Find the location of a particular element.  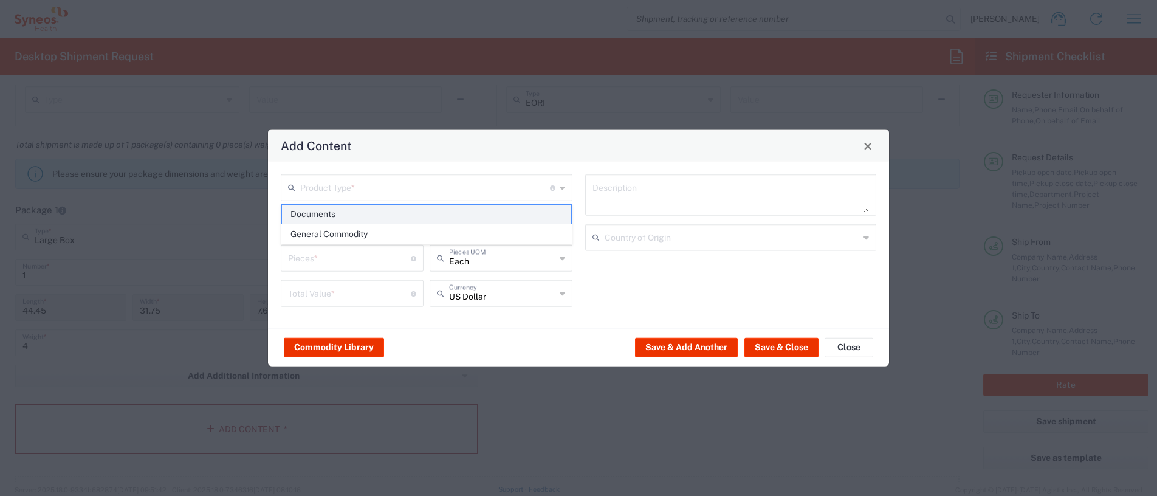

button: Commodity Library is located at coordinates (334, 347).